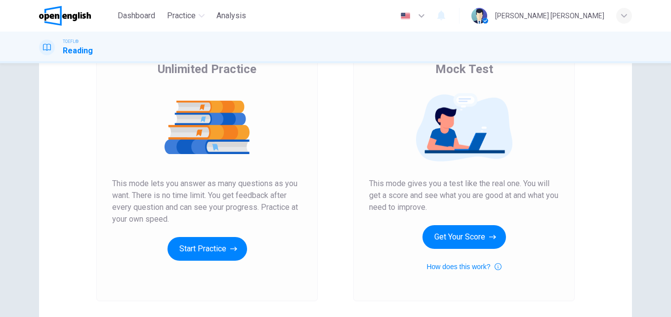  What do you see at coordinates (464, 237) in the screenshot?
I see `button: Get Your Score` at bounding box center [464, 237].